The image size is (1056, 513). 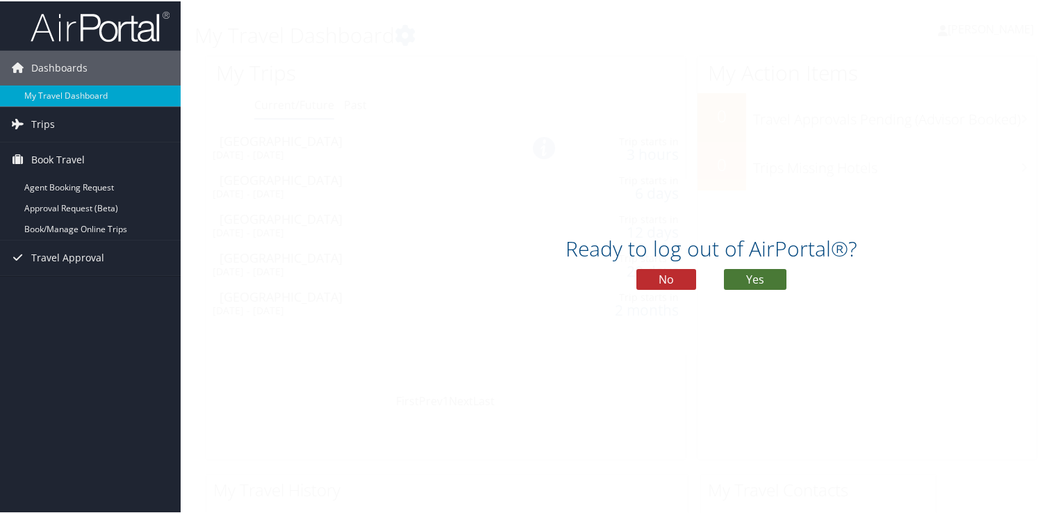 What do you see at coordinates (43, 123) in the screenshot?
I see `span: Trips` at bounding box center [43, 123].